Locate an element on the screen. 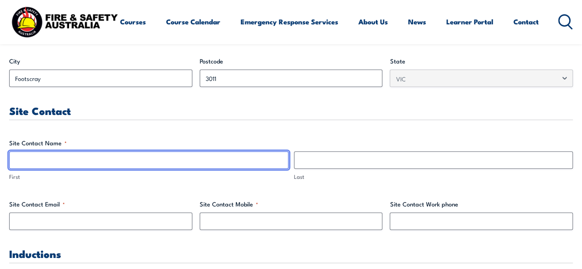 The width and height of the screenshot is (582, 269). label: Site Contact Mobile is located at coordinates (291, 204).